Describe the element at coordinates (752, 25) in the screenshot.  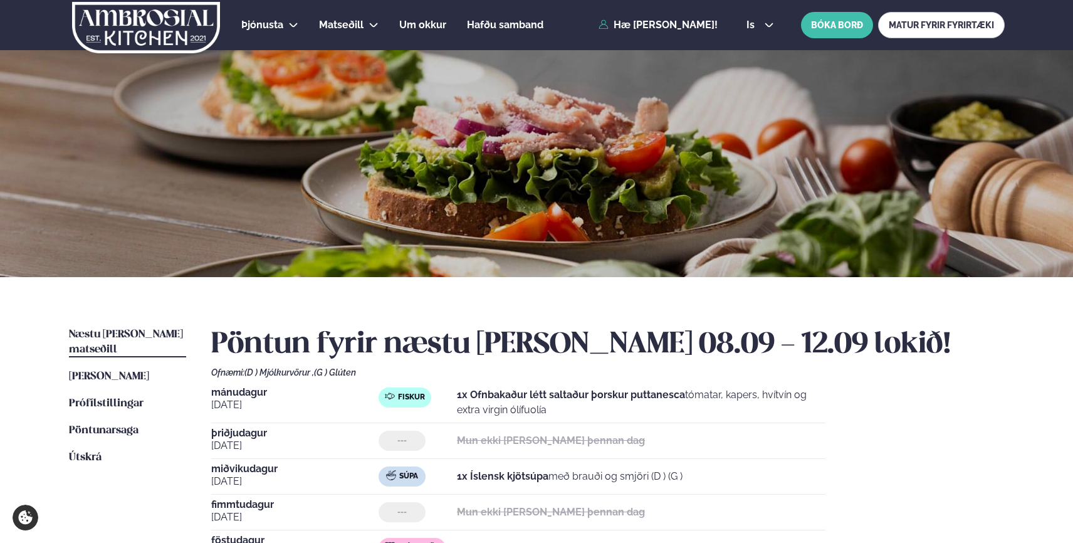
I see `span: is` at that location.